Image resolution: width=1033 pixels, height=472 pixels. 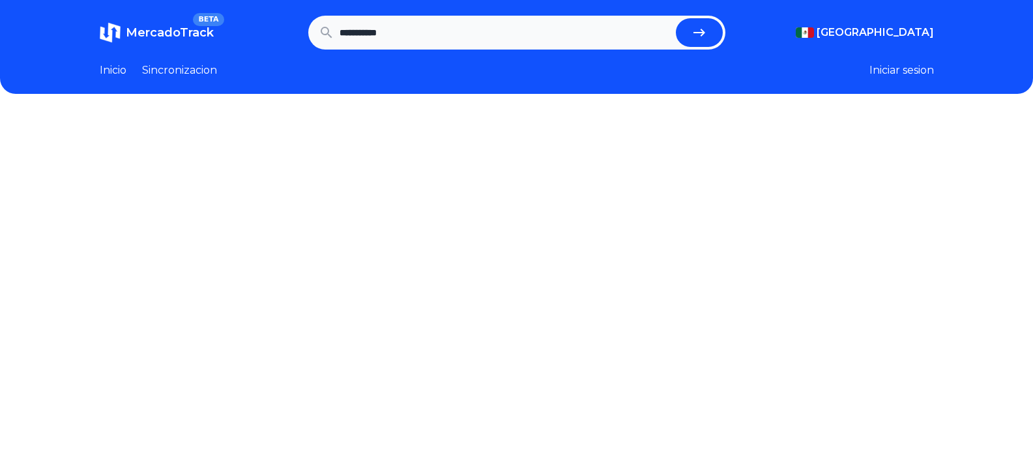 I want to click on span: MercadoTrack, so click(x=170, y=33).